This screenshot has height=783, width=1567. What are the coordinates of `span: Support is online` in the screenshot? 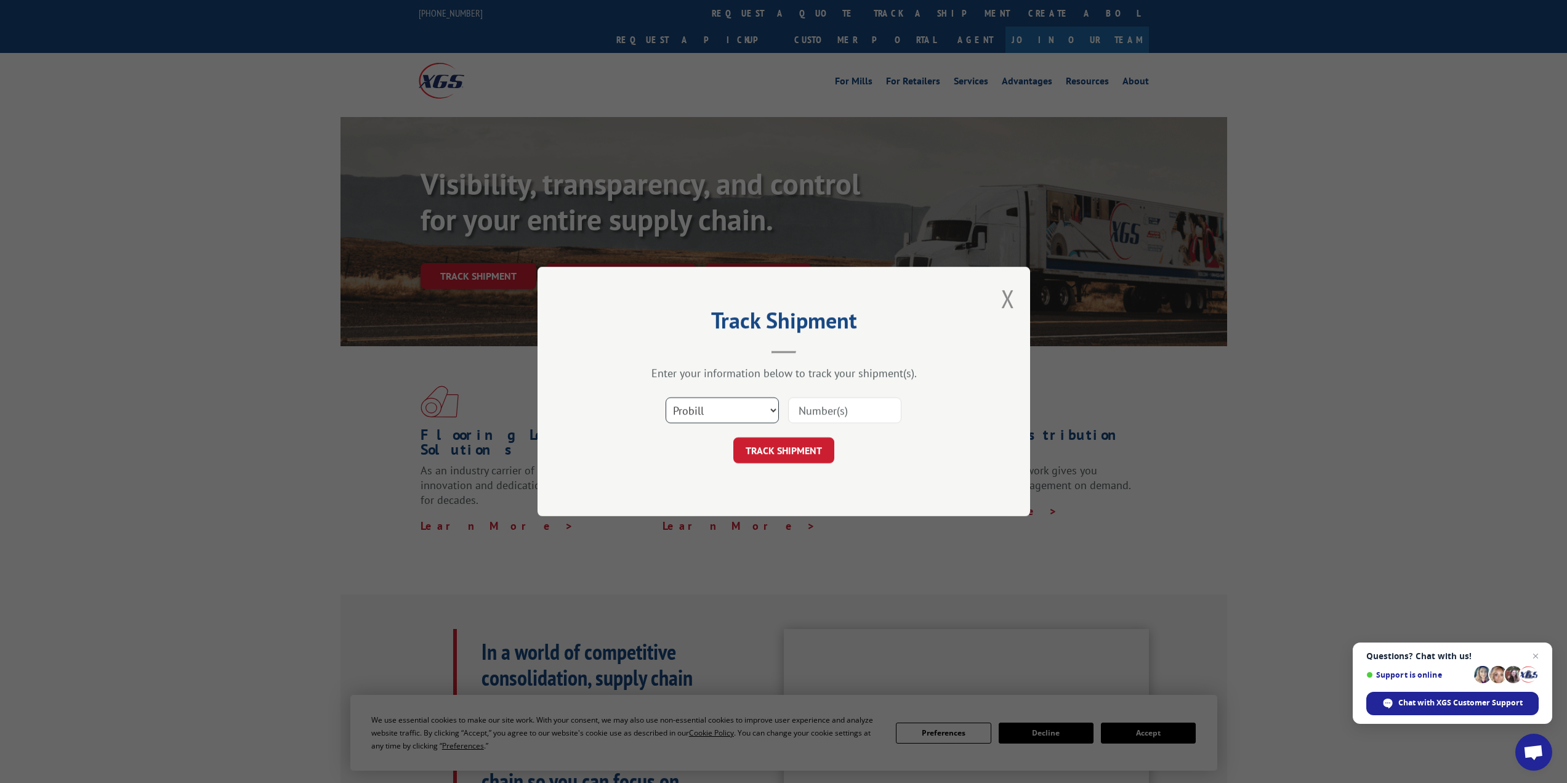 It's located at (1418, 674).